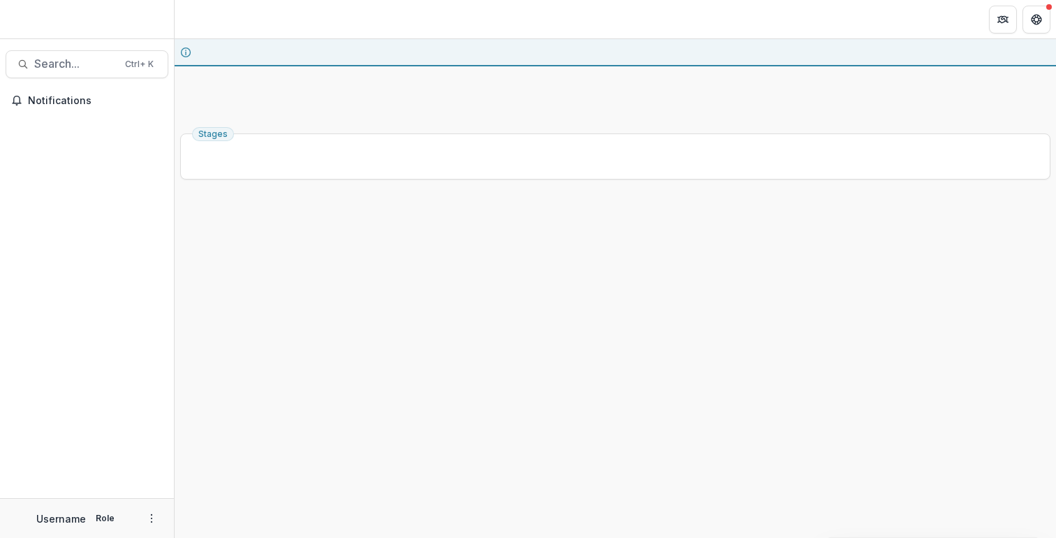 Image resolution: width=1056 pixels, height=538 pixels. I want to click on div: Ctrl + K, so click(139, 64).